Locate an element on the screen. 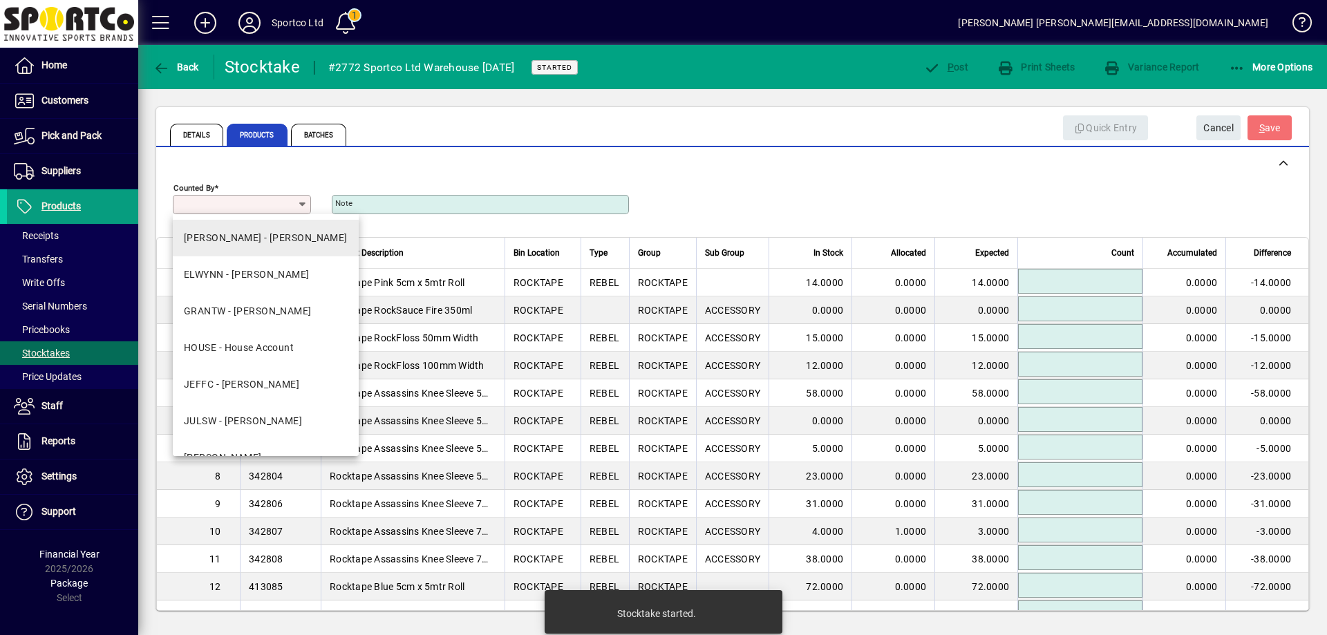 Image resolution: width=1327 pixels, height=635 pixels. span: Pick and Pack is located at coordinates (71, 136).